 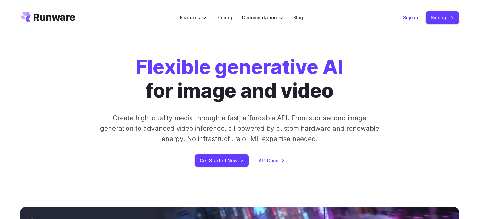 I want to click on h1: for image and video, so click(x=240, y=79).